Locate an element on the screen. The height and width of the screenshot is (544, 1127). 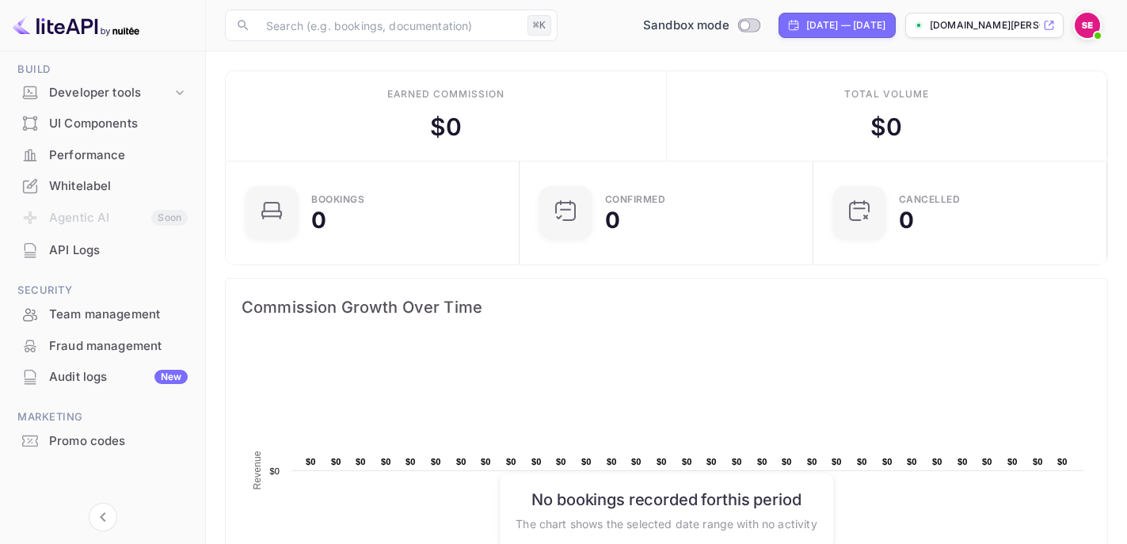
span: Commission Growth Over Time is located at coordinates (666, 307).